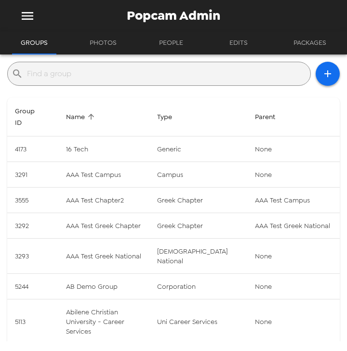 The height and width of the screenshot is (351, 347). I want to click on td: AB Demo Group, so click(104, 286).